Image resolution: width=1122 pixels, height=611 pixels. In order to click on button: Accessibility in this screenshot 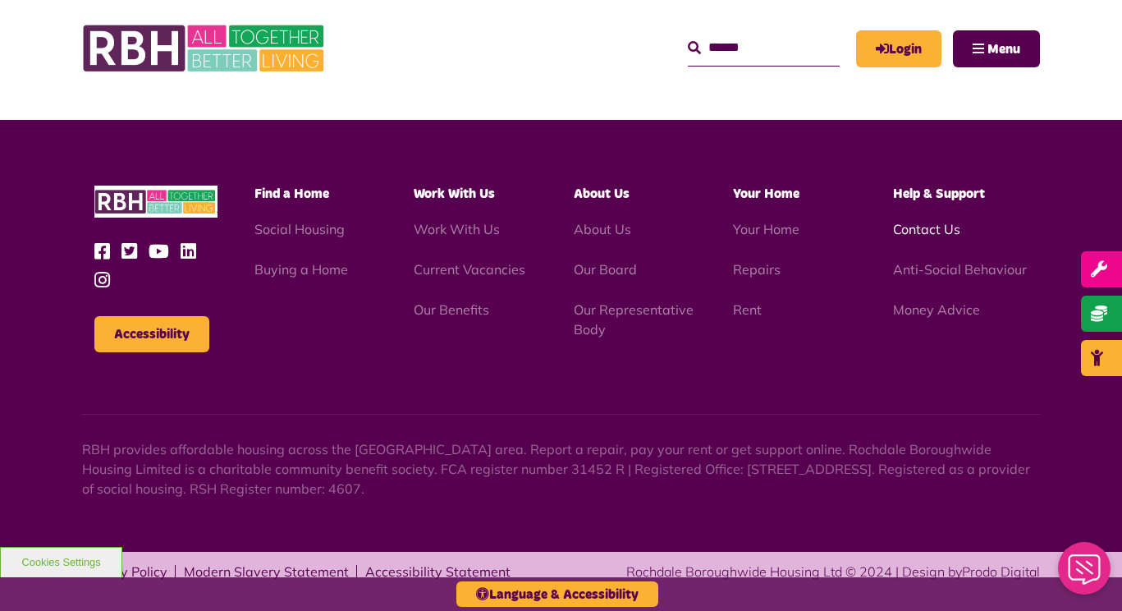, I will do `click(152, 334)`.